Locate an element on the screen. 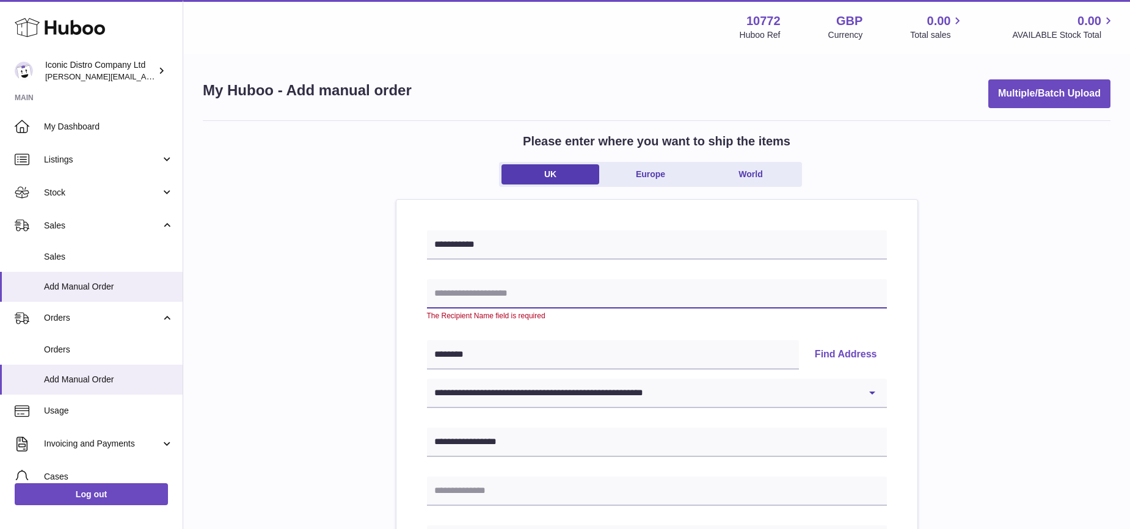  a: 0.00 AVAILABLE Stock Total is located at coordinates (1063, 27).